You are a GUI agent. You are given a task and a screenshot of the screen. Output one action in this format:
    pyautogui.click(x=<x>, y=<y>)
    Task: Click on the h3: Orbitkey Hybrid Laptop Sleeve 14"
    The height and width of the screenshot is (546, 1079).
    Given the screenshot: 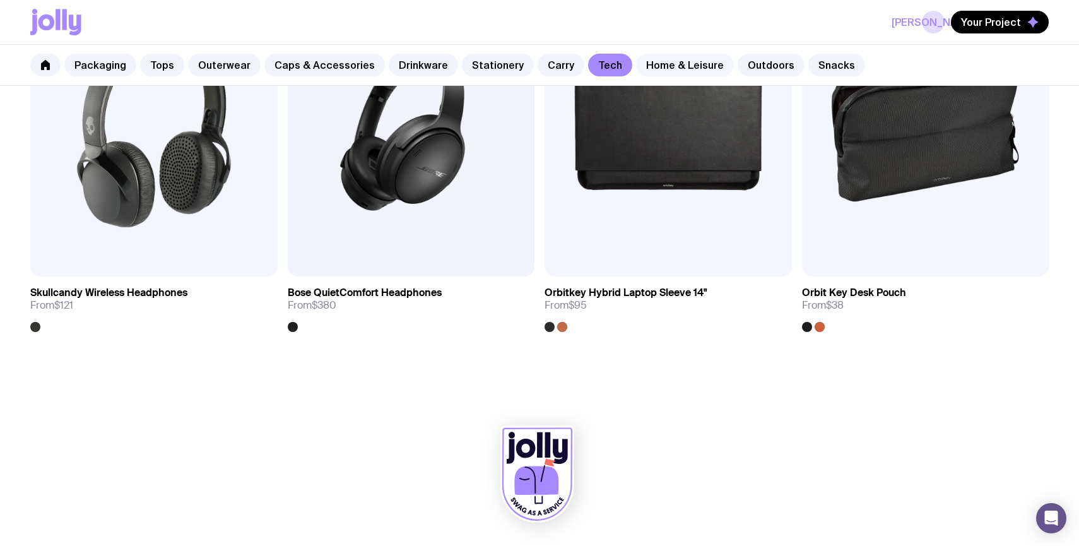 What is the action you would take?
    pyautogui.click(x=625, y=293)
    